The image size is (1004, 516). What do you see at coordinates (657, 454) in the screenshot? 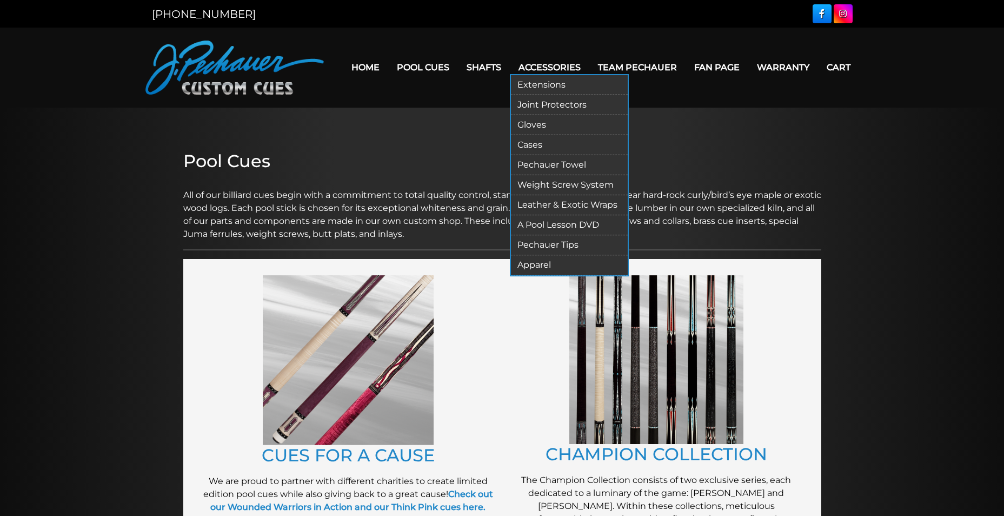
I see `a: CHAMPION COLLECTION` at bounding box center [657, 454].